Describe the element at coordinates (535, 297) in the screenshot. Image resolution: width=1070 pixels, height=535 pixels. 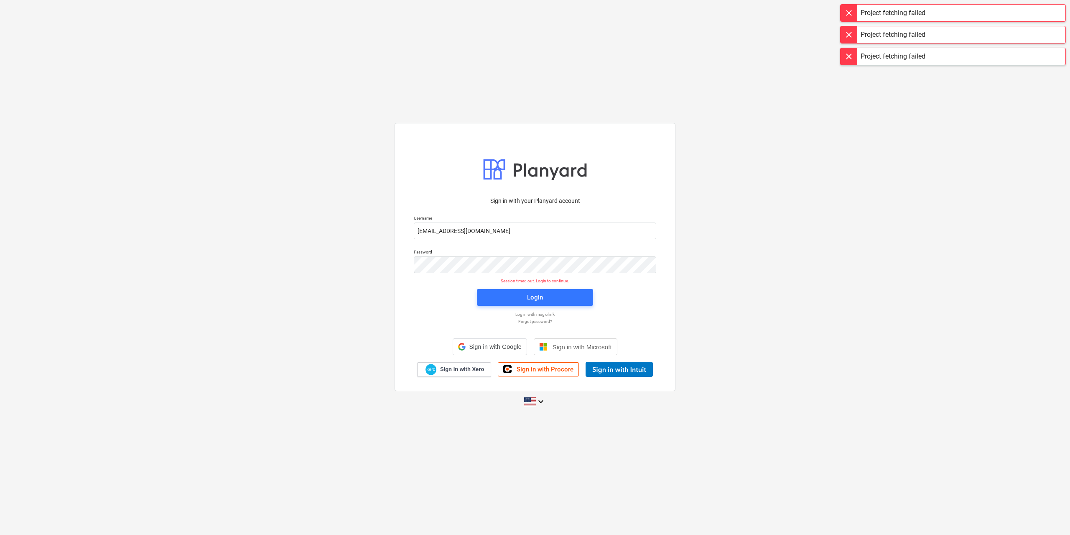
I see `button: Login` at that location.